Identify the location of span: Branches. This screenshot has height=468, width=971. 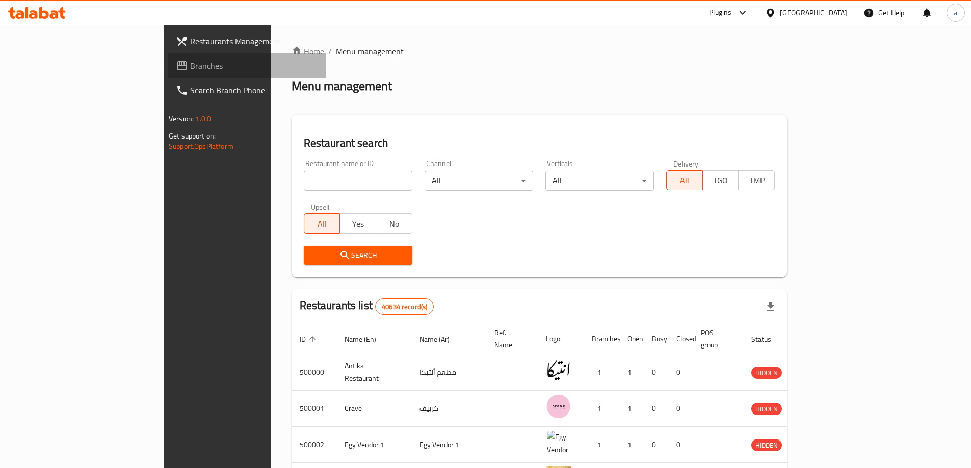
(254, 66).